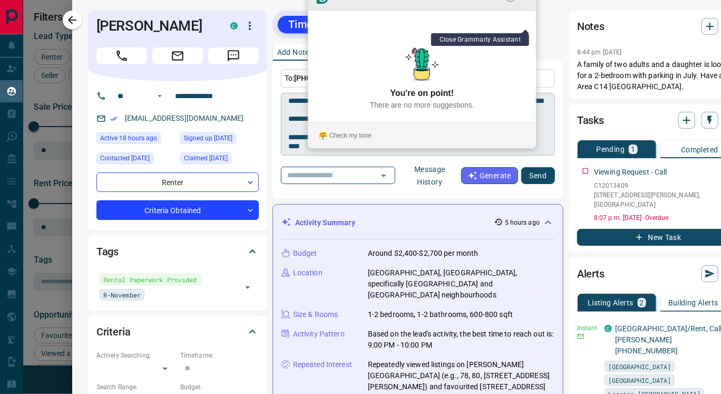  Describe the element at coordinates (136, 140) in the screenshot. I see `div: Sun Oct 12 2025` at that location.